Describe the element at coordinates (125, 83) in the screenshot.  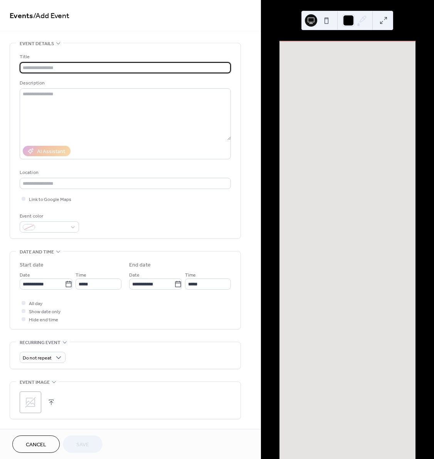
I see `div: Description` at that location.